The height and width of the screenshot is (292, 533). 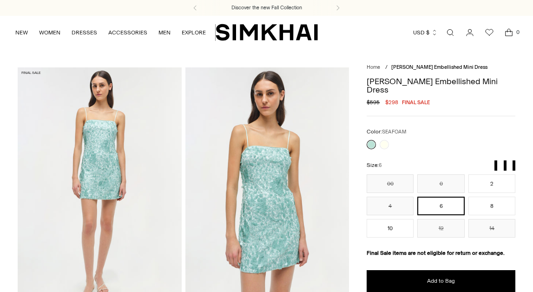 What do you see at coordinates (440, 228) in the screenshot?
I see `button: 12` at bounding box center [440, 228].